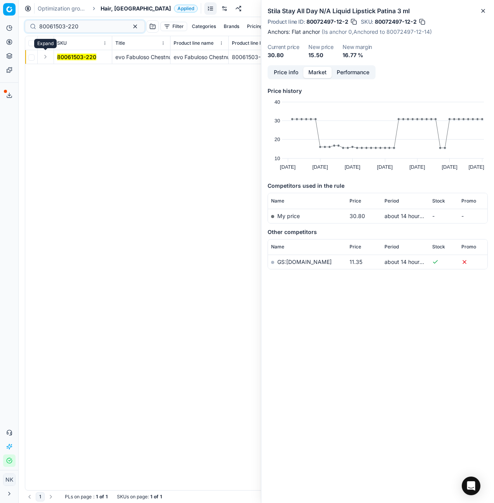 The height and width of the screenshot is (503, 494). I want to click on button: Brands, so click(232, 26).